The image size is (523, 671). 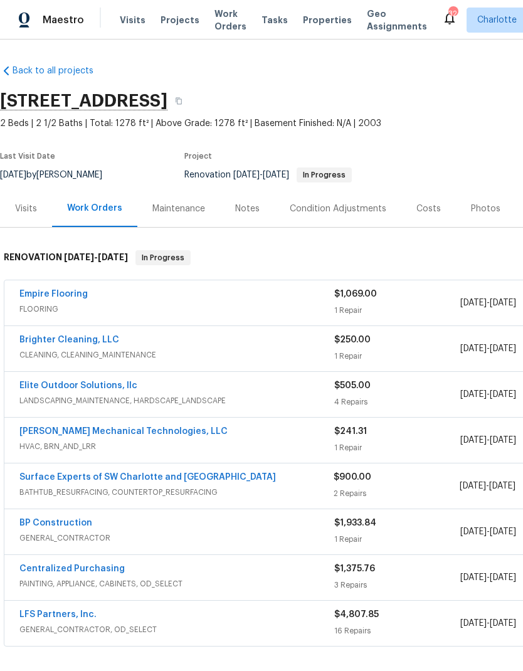 I want to click on span: $250.00, so click(x=353, y=340).